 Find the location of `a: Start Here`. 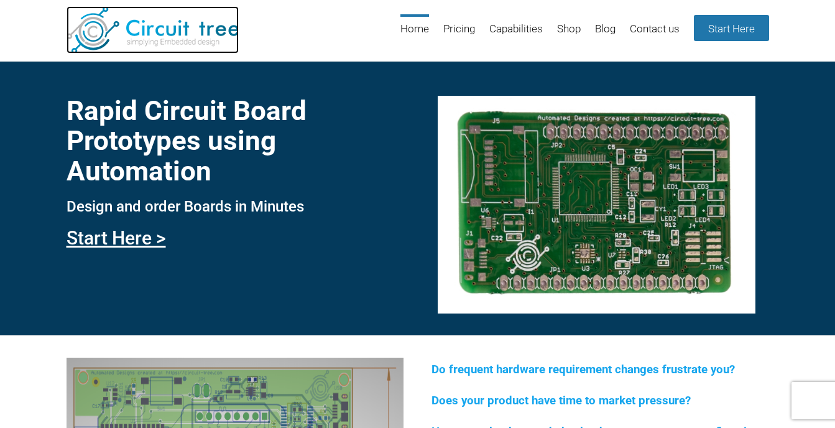

a: Start Here is located at coordinates (731, 28).